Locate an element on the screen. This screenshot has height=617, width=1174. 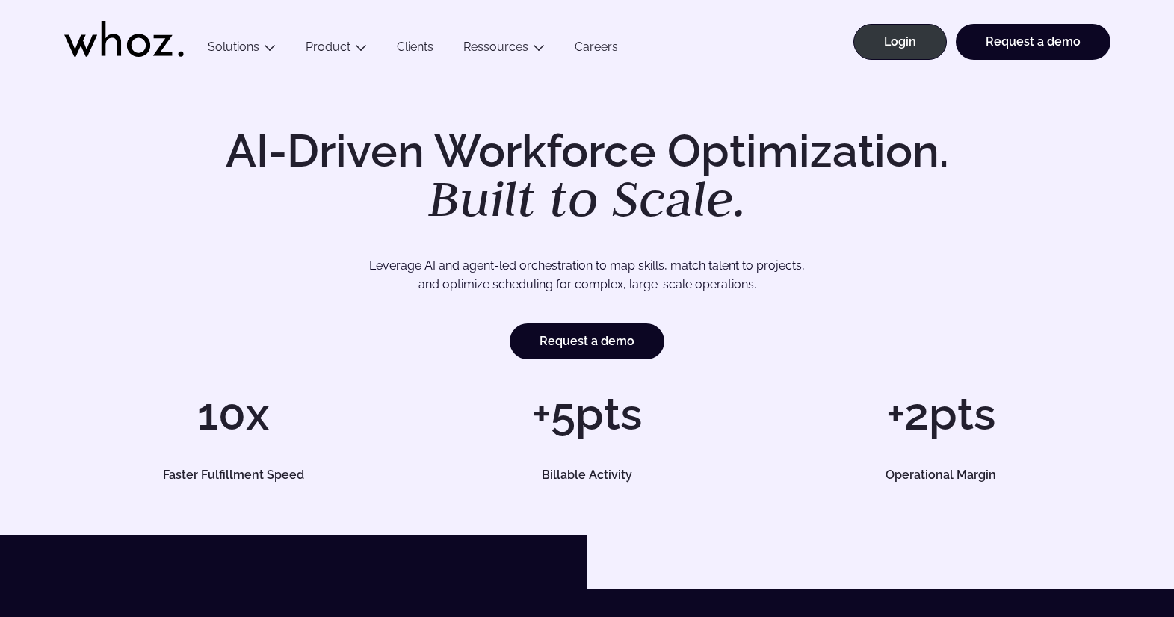
a: Clients is located at coordinates (415, 49).